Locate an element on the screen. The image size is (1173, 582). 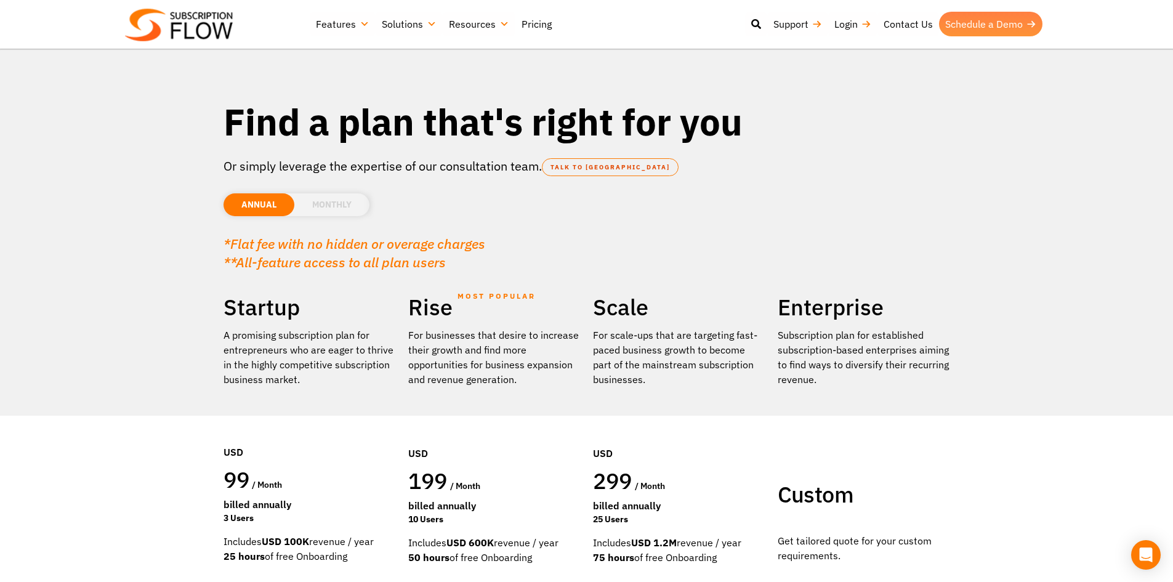
li: ANNUAL is located at coordinates (259, 204).